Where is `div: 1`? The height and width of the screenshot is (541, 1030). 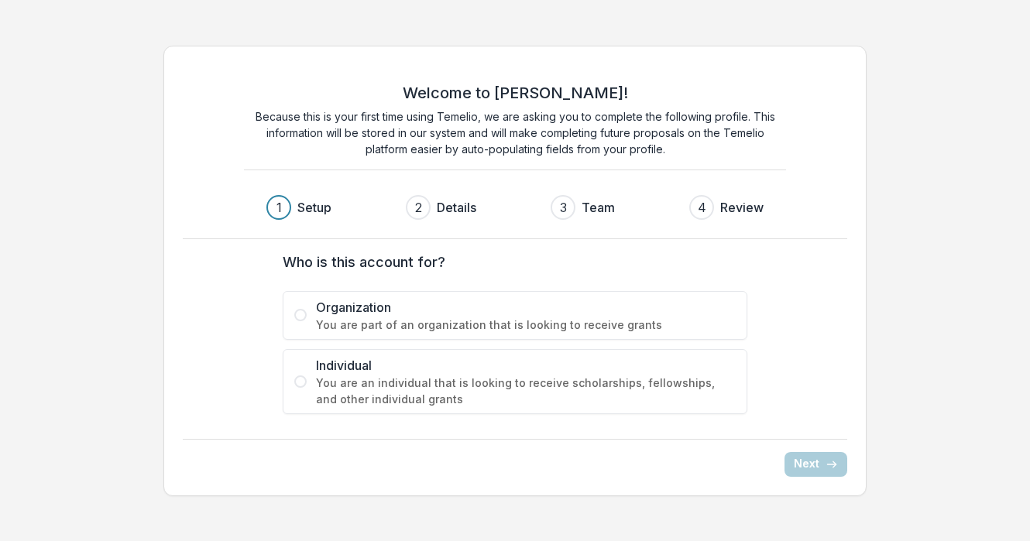 div: 1 is located at coordinates (279, 207).